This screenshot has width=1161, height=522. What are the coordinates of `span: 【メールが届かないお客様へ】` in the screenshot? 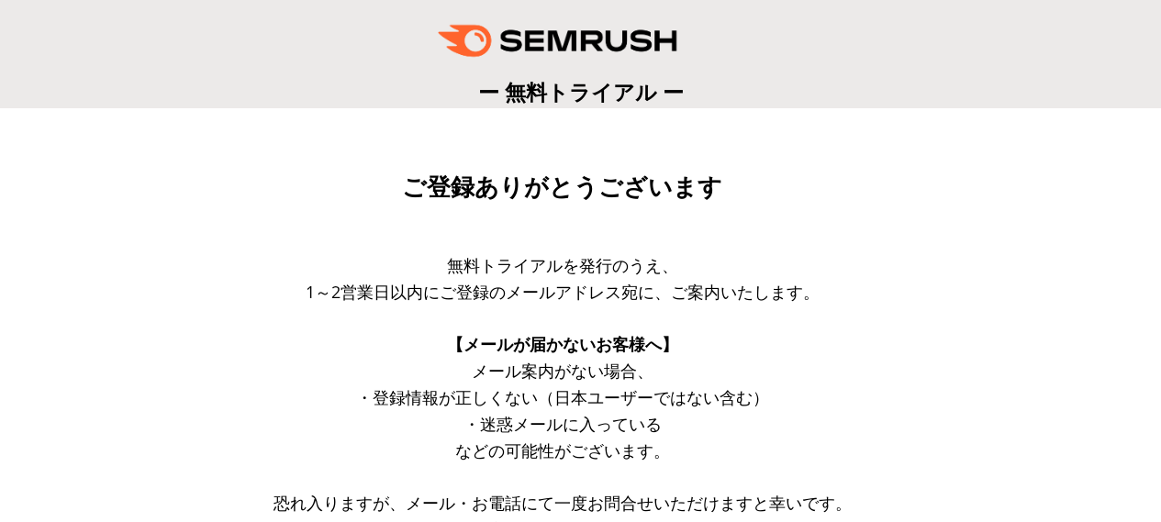 It's located at (562, 344).